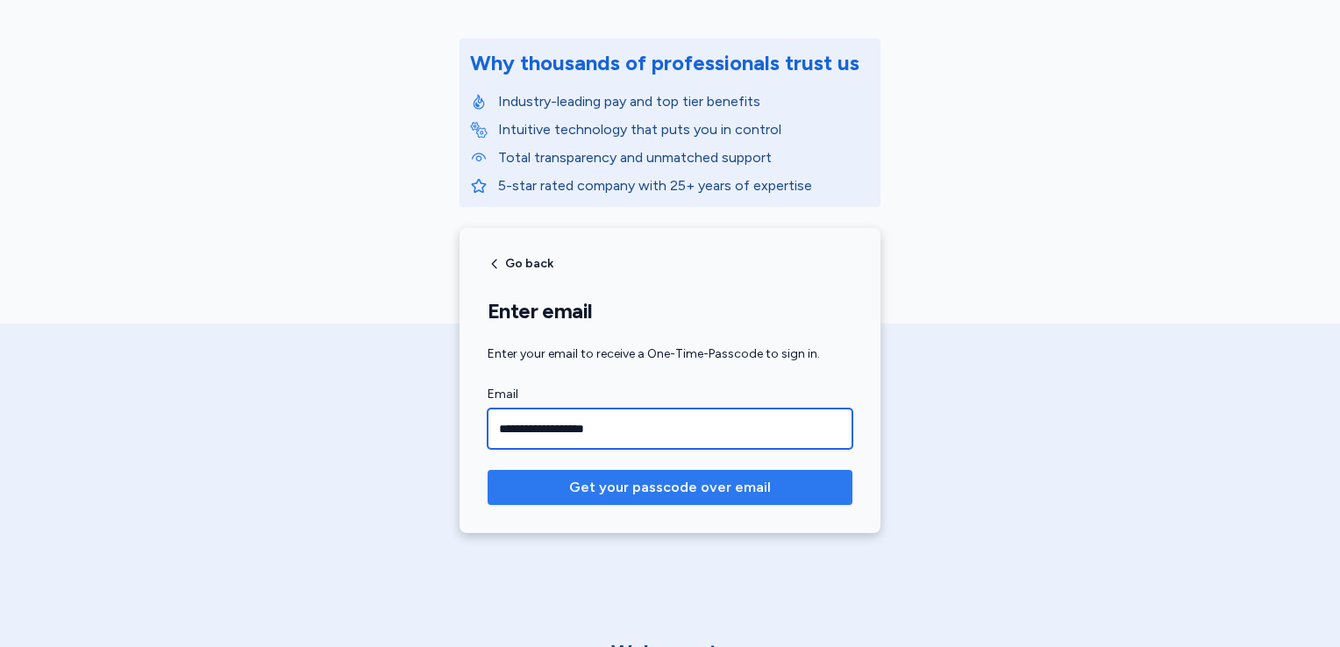 This screenshot has height=647, width=1340. Describe the element at coordinates (665, 63) in the screenshot. I see `div: Why thousands of professionals trust us` at that location.